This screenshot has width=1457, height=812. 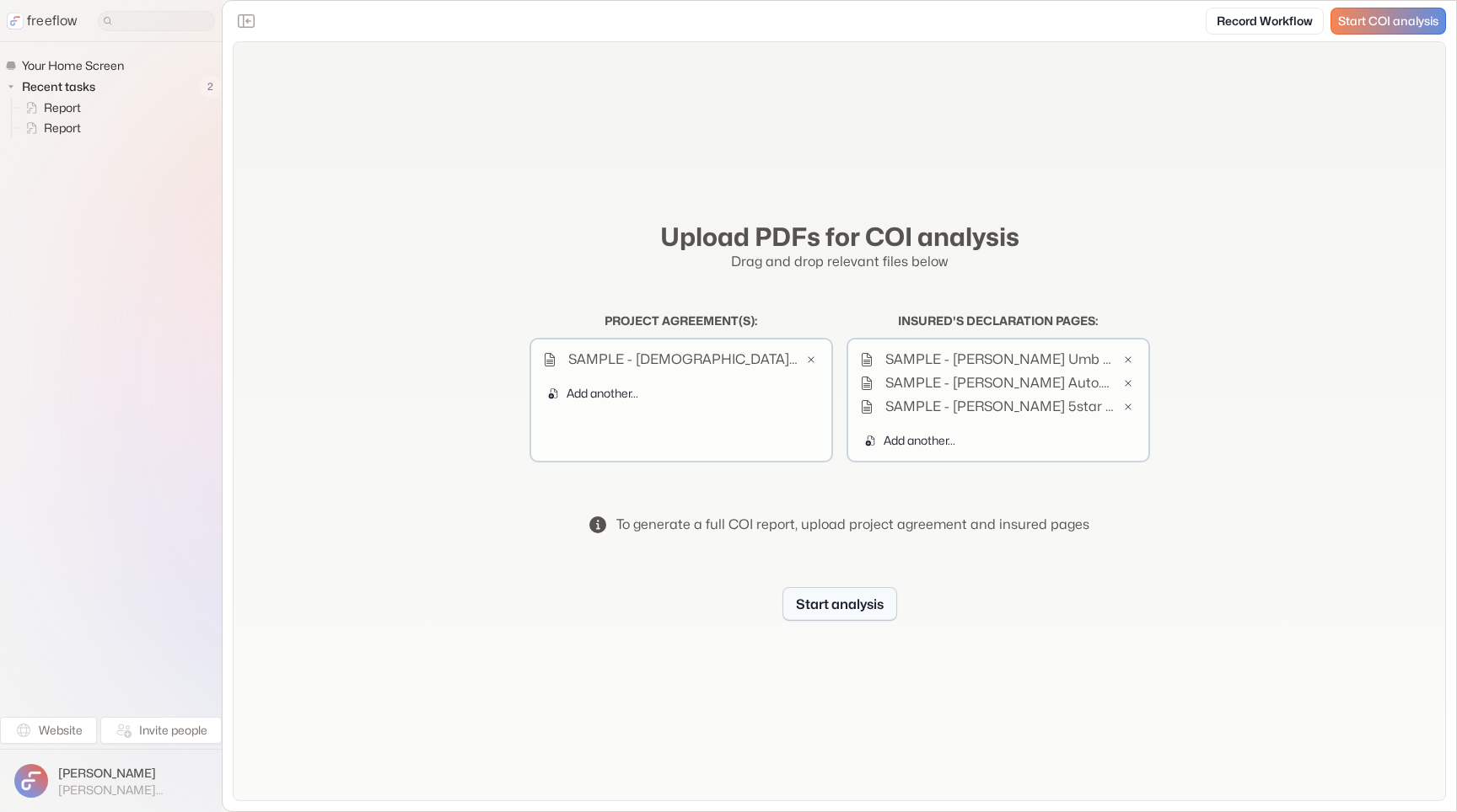 I want to click on h2: Insured's declaration pages :, so click(x=998, y=321).